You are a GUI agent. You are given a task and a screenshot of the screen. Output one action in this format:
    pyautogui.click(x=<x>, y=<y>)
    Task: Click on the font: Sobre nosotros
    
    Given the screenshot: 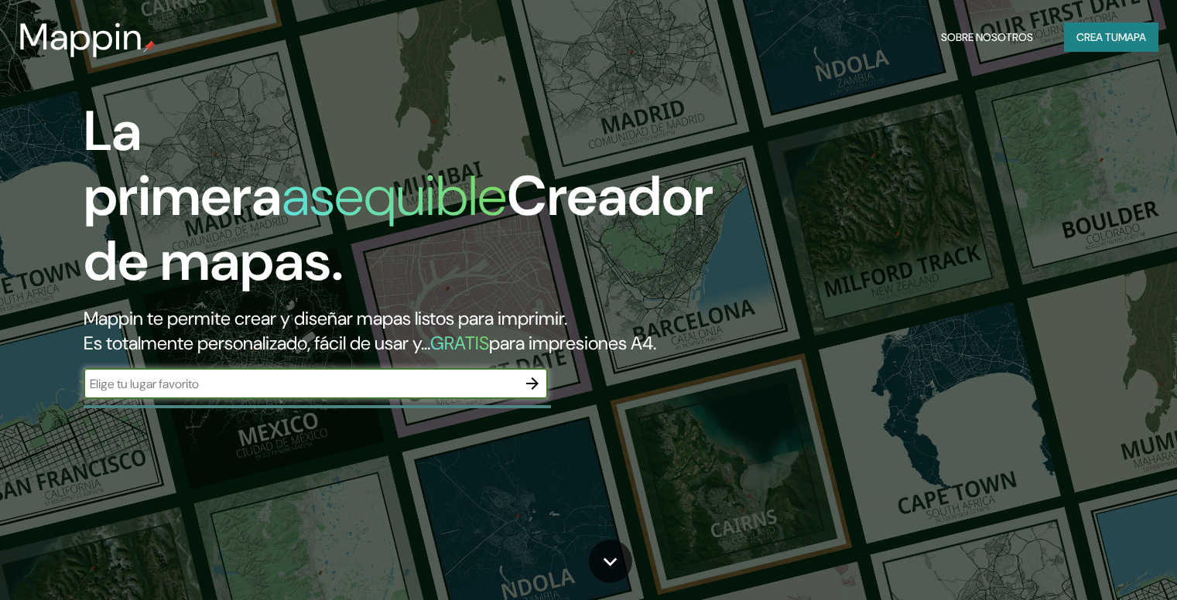 What is the action you would take?
    pyautogui.click(x=986, y=37)
    